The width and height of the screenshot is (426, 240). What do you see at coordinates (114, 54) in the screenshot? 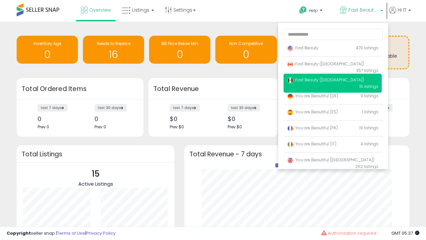
I see `h1: 16` at bounding box center [114, 54].